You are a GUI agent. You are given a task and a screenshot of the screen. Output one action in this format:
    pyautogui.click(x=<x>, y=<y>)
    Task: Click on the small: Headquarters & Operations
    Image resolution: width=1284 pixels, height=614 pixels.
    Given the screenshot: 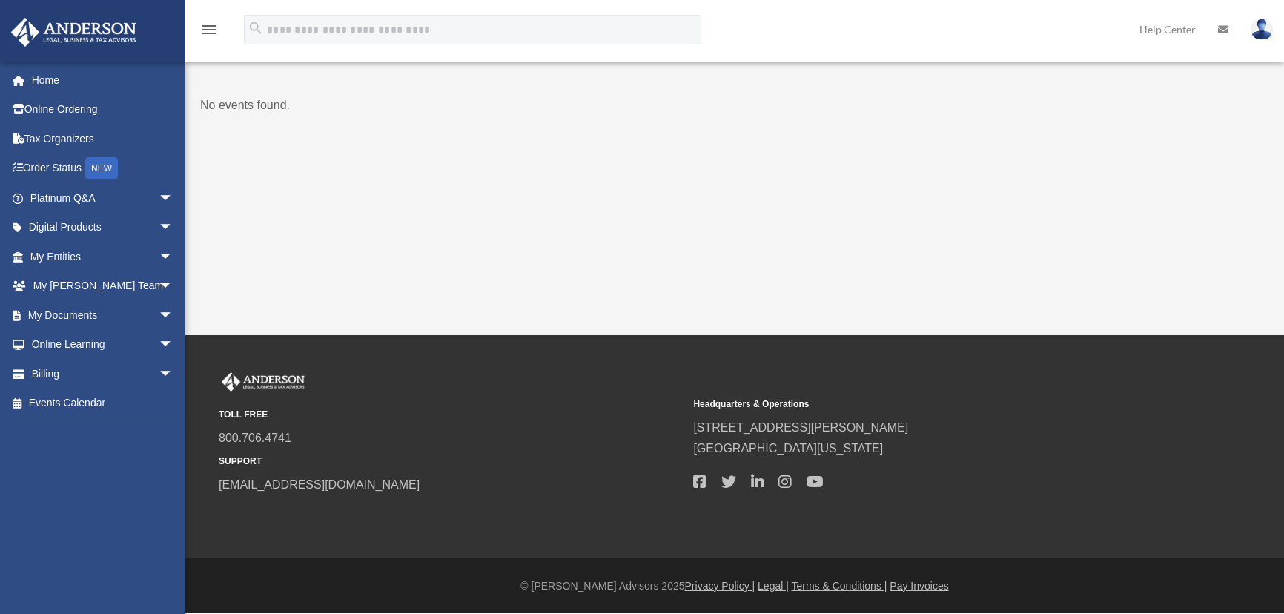 What is the action you would take?
    pyautogui.click(x=925, y=404)
    